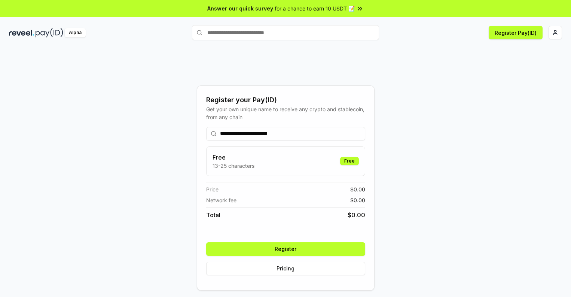 The image size is (571, 297). I want to click on p: 13-25 characters, so click(233, 165).